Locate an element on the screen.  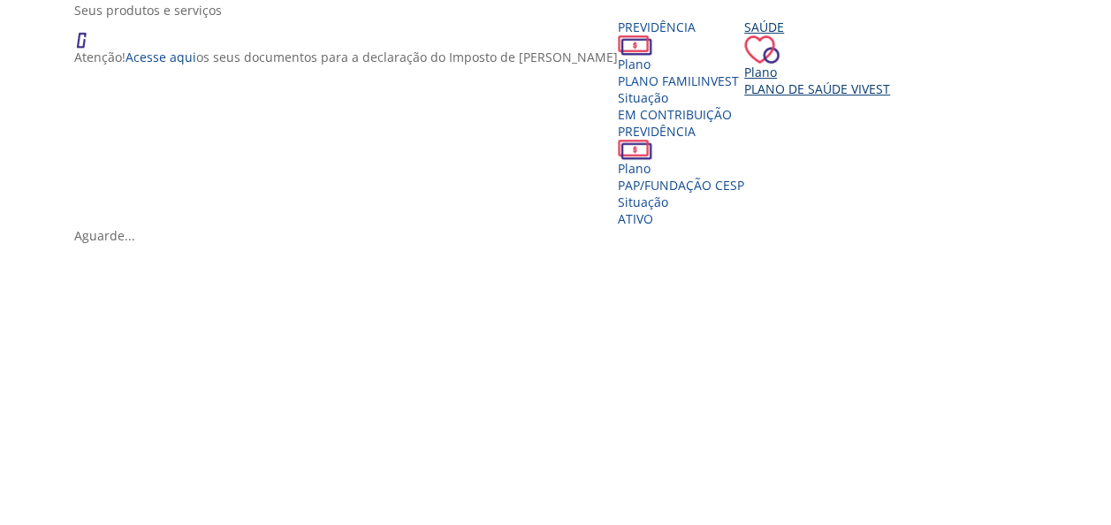
div: Saúde is located at coordinates (816, 27).